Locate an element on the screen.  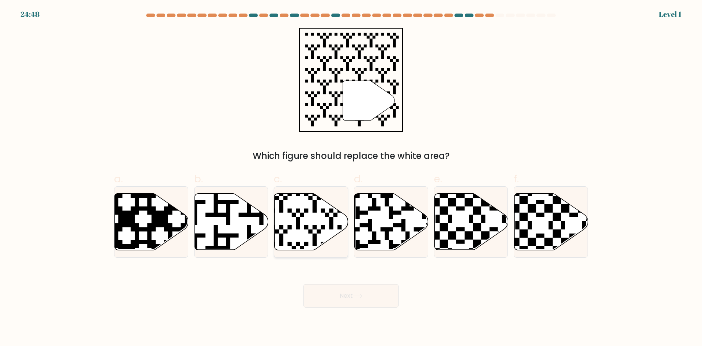
span: c. is located at coordinates (278, 178).